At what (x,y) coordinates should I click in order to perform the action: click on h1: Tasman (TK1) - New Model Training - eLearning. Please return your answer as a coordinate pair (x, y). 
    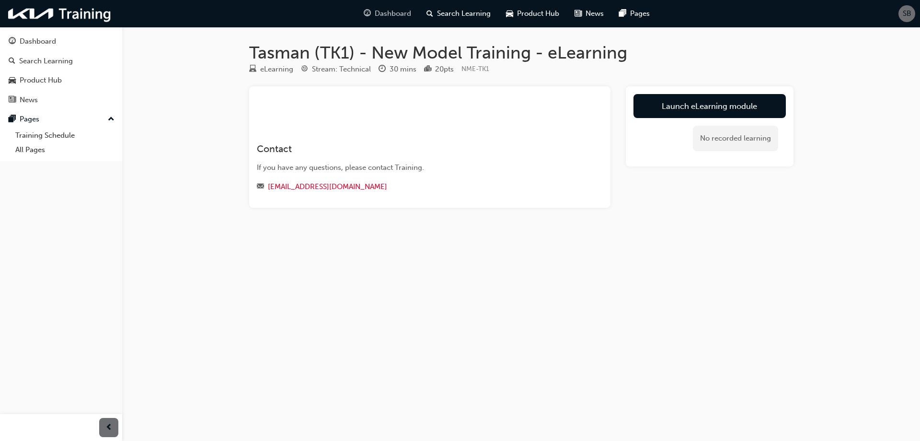
    Looking at the image, I should click on (522, 53).